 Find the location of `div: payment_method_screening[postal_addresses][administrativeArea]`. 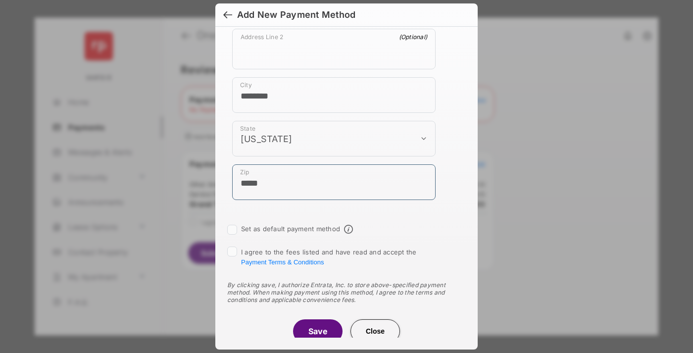

div: payment_method_screening[postal_addresses][administrativeArea] is located at coordinates (334, 139).